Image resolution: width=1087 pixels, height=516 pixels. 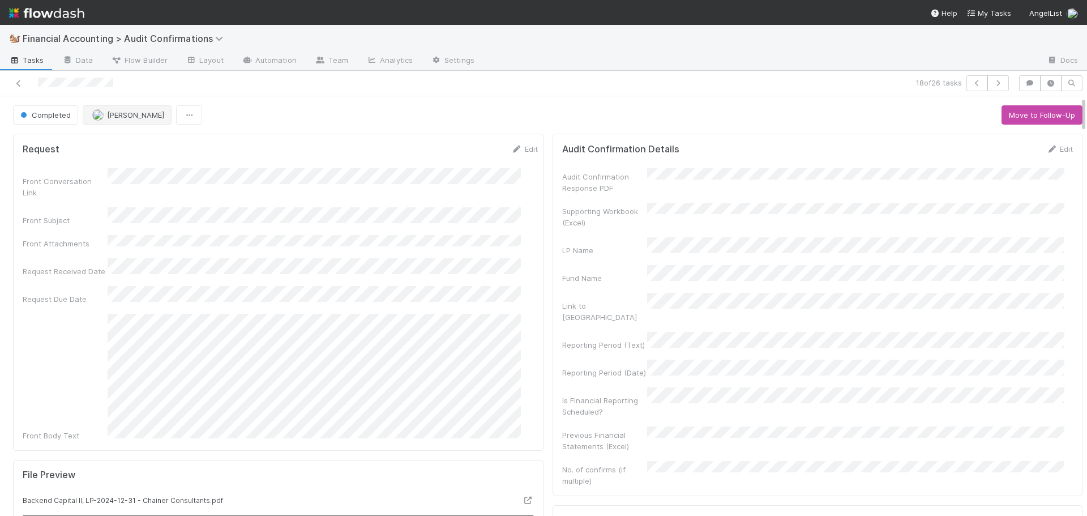 I want to click on button: Move to Follow-Up, so click(x=1042, y=115).